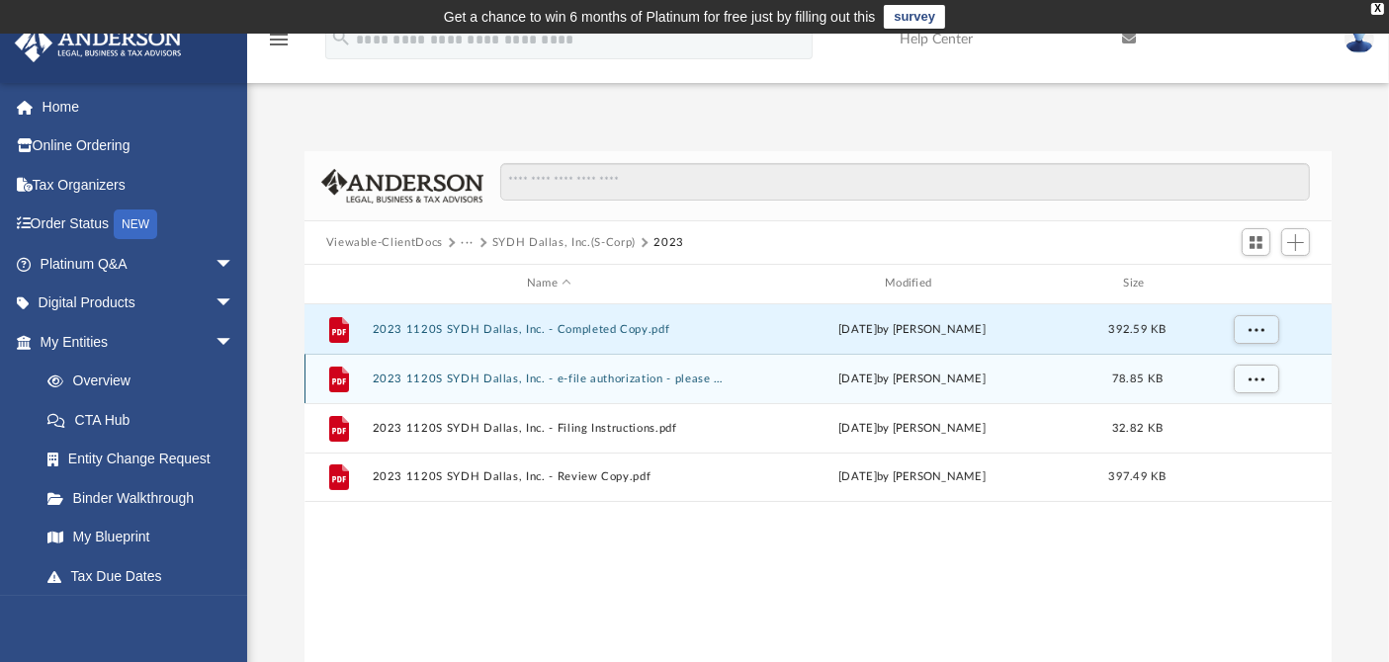 The height and width of the screenshot is (662, 1389). What do you see at coordinates (145, 498) in the screenshot?
I see `a: Binder Walkthrough` at bounding box center [145, 498].